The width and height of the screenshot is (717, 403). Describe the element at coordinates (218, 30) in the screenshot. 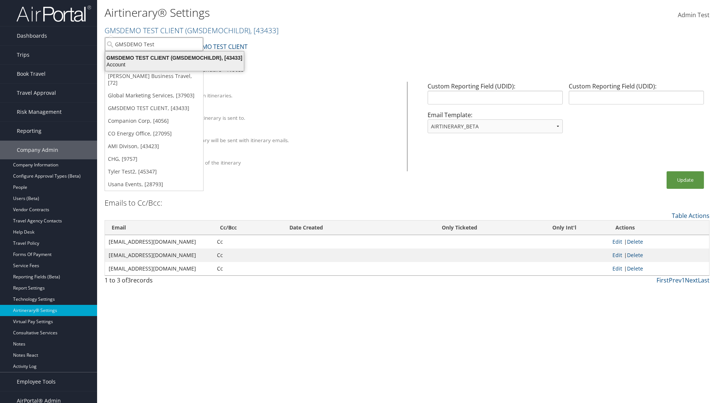

I see `span: ( GMSDEMOCHILDR )` at that location.